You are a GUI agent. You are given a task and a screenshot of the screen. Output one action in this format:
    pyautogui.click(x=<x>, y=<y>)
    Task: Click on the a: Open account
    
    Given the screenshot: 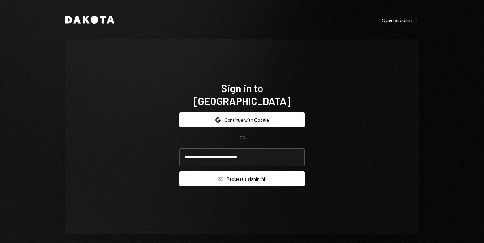 What is the action you would take?
    pyautogui.click(x=400, y=20)
    